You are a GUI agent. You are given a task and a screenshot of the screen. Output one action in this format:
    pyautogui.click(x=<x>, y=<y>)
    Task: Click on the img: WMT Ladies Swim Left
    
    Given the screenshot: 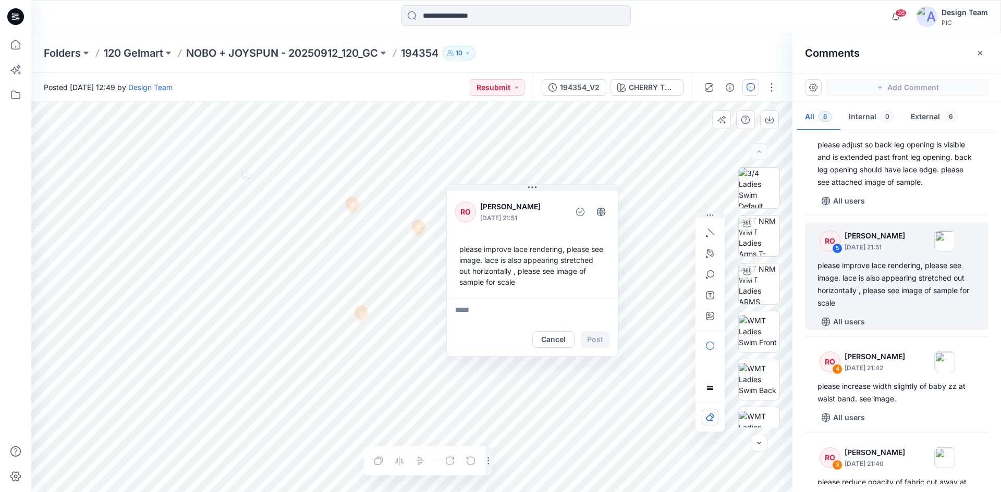 What is the action you would take?
    pyautogui.click(x=759, y=427)
    